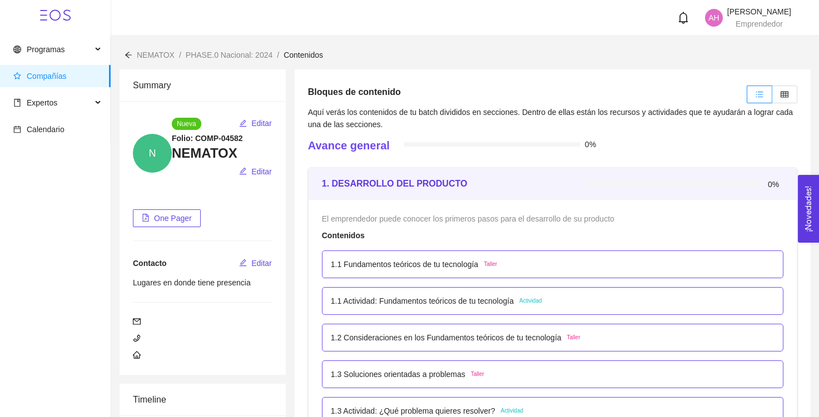 The height and width of the screenshot is (417, 819). I want to click on h5: Bloques de contenido, so click(354, 92).